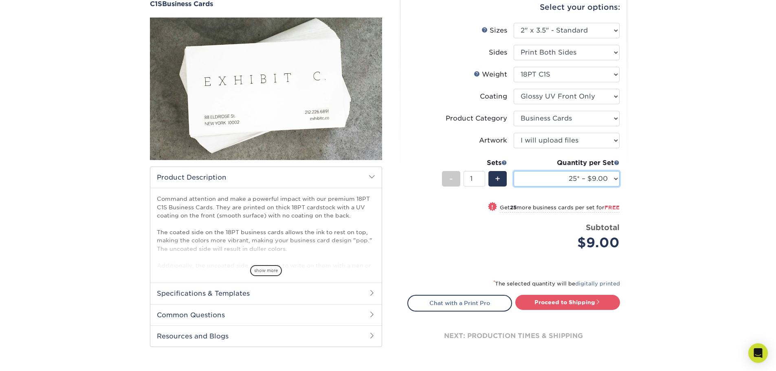 Image resolution: width=776 pixels, height=371 pixels. Describe the element at coordinates (557, 284) in the screenshot. I see `small: The selected quantity will be` at that location.